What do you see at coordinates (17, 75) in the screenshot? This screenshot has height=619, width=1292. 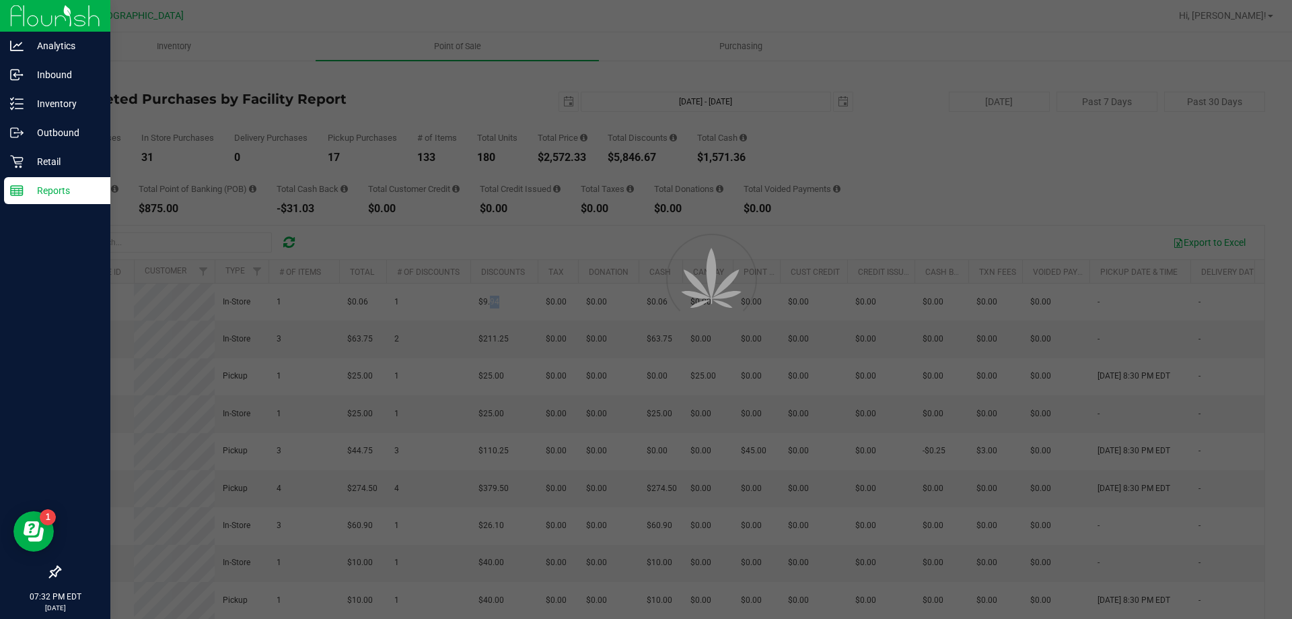 I see `inline-svg: Inbound` at bounding box center [17, 75].